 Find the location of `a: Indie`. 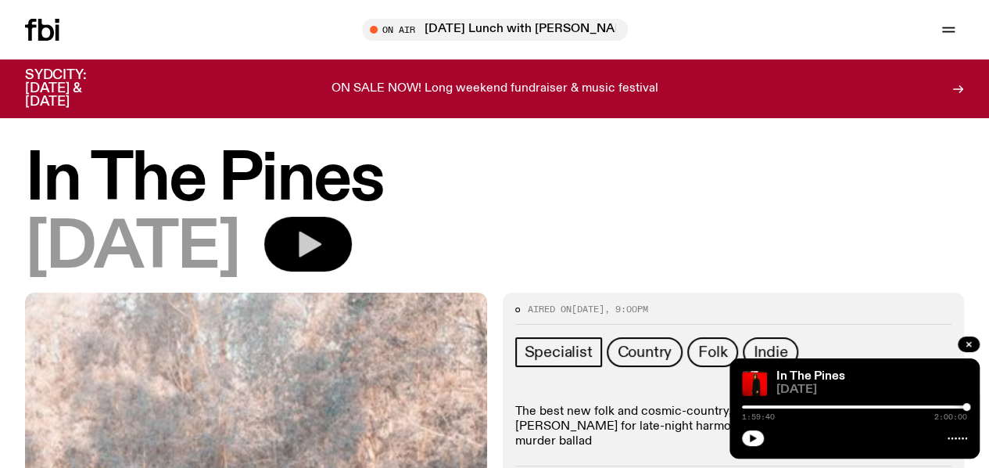

a: Indie is located at coordinates (770, 352).